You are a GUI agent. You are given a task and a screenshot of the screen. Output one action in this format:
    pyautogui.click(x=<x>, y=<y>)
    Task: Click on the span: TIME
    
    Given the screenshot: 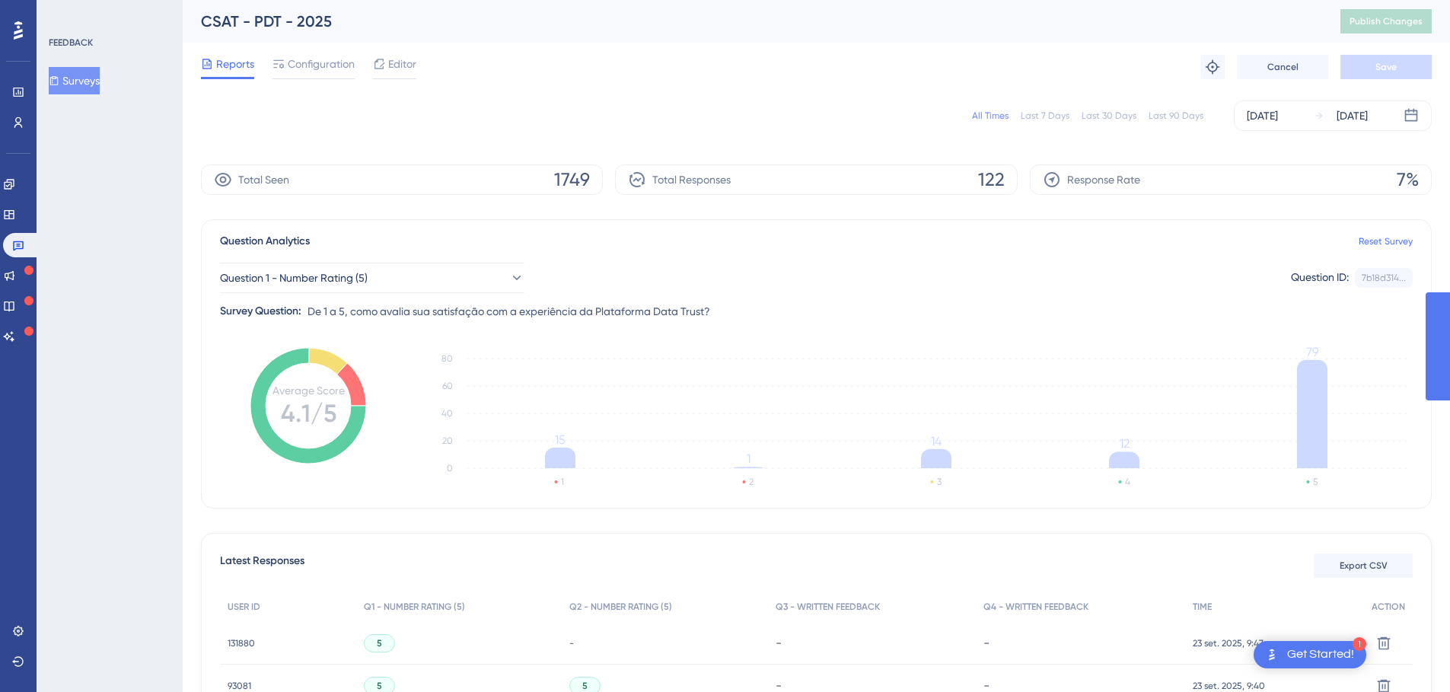 What is the action you would take?
    pyautogui.click(x=1201, y=606)
    